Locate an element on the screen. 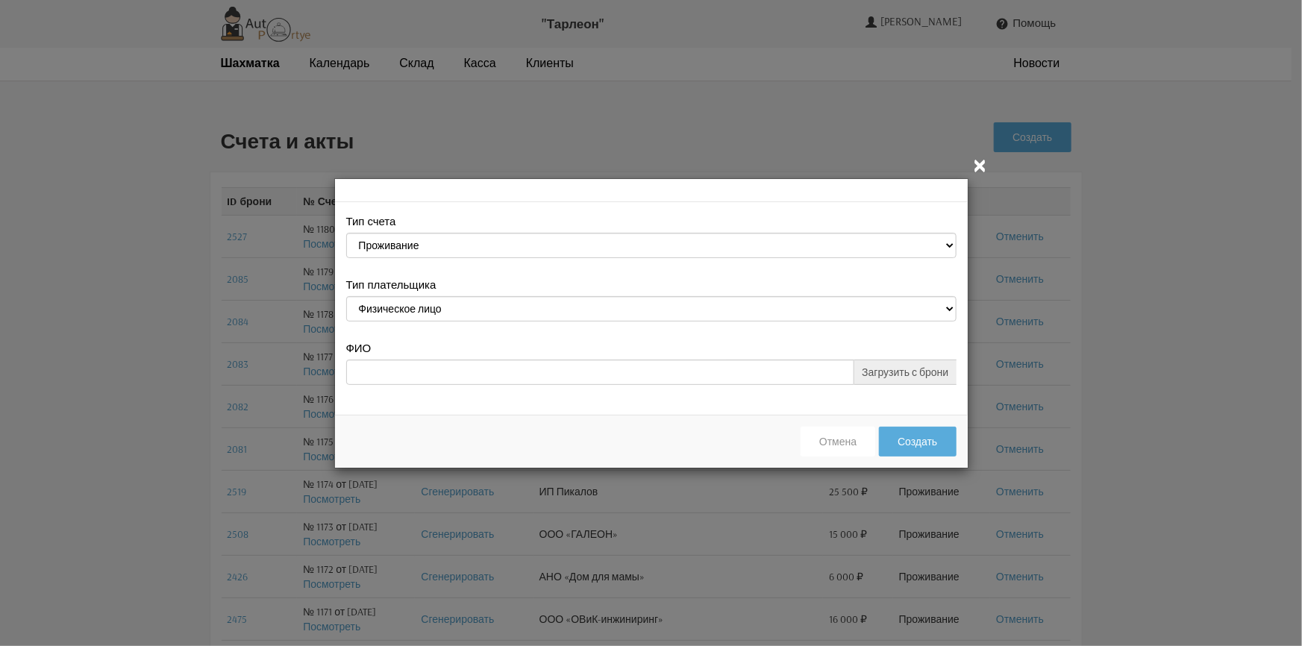  label: Тип плательщика is located at coordinates (391, 284).